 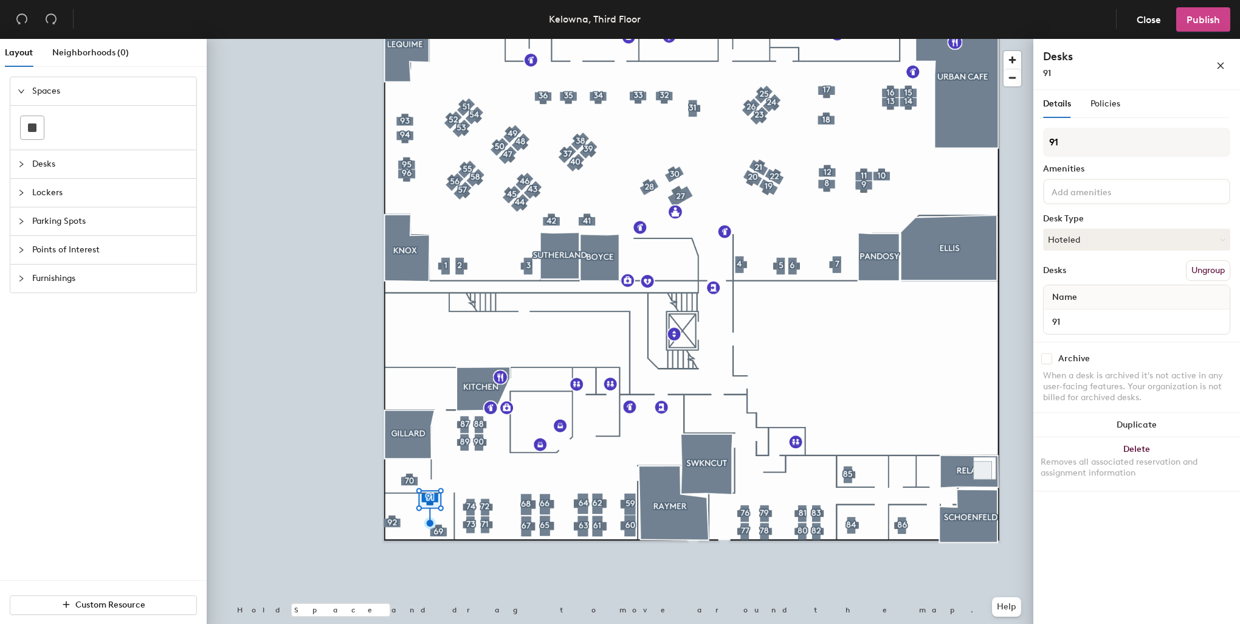 I want to click on span: close, so click(x=1221, y=66).